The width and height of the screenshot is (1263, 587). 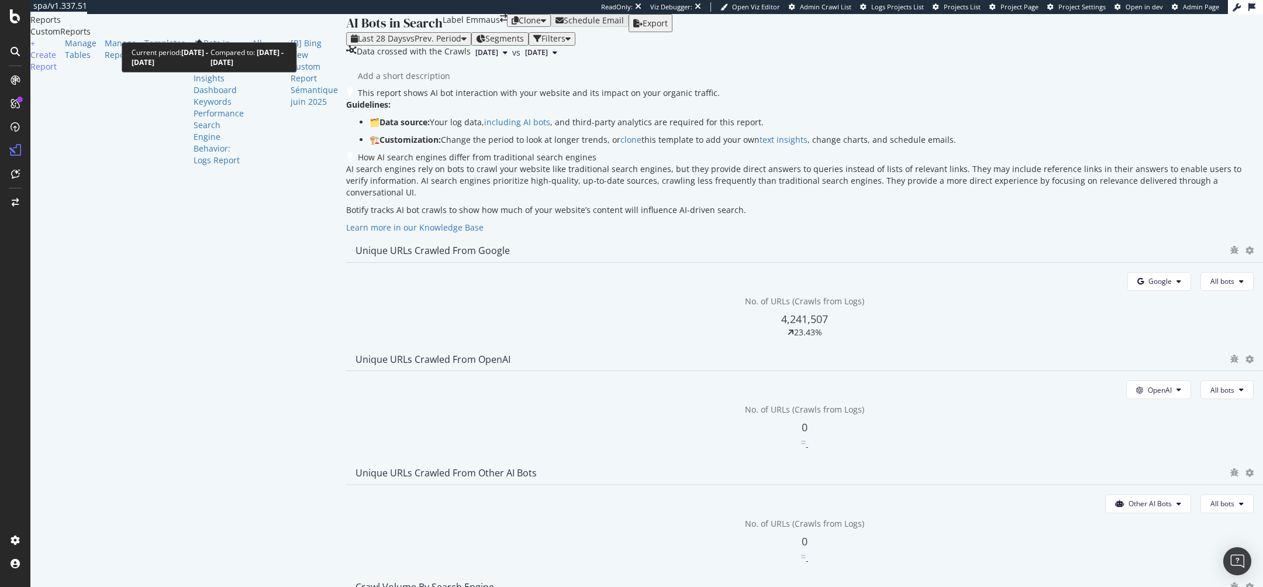 What do you see at coordinates (805, 181) in the screenshot?
I see `p: AI search engines rely on bots to crawl your website like traditional search engines, but they pr...` at bounding box center [805, 181].